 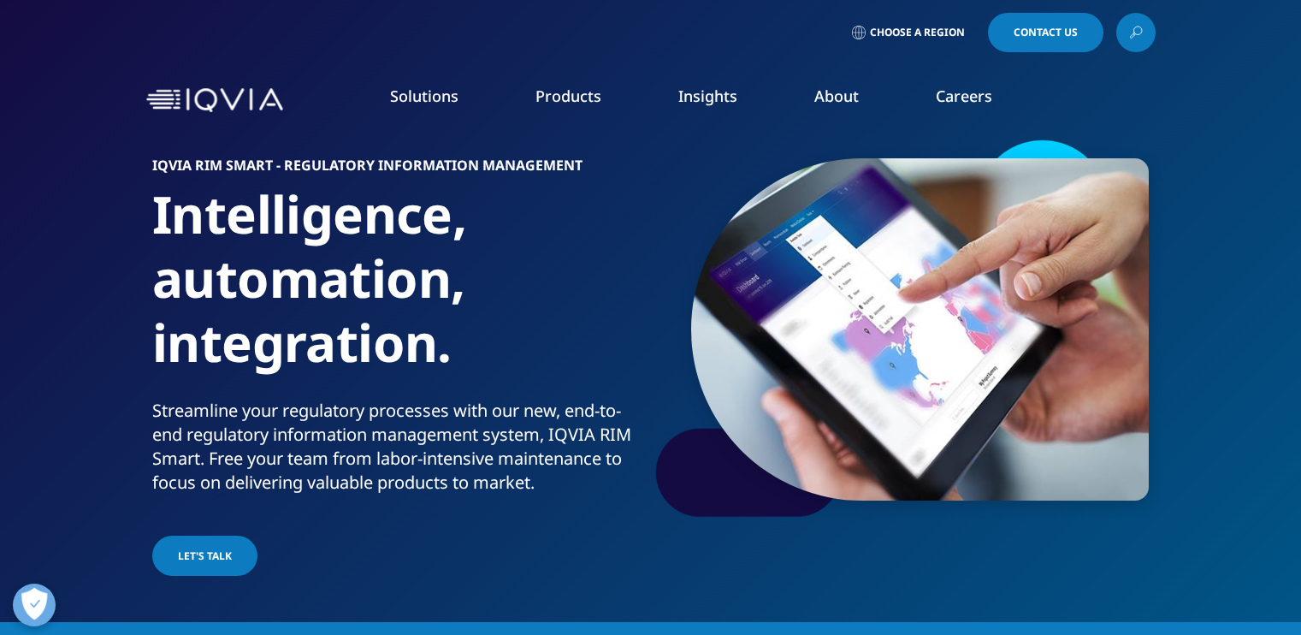 I want to click on a: Solutions, so click(x=424, y=96).